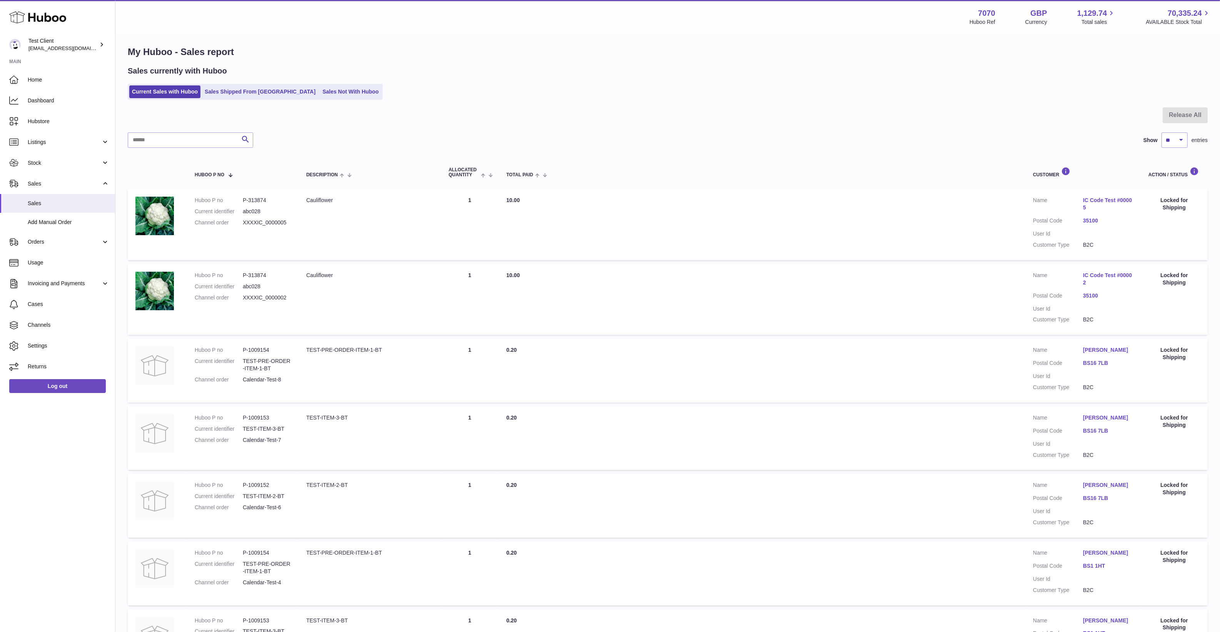 The width and height of the screenshot is (1220, 632). What do you see at coordinates (68, 346) in the screenshot?
I see `span: Settings` at bounding box center [68, 346].